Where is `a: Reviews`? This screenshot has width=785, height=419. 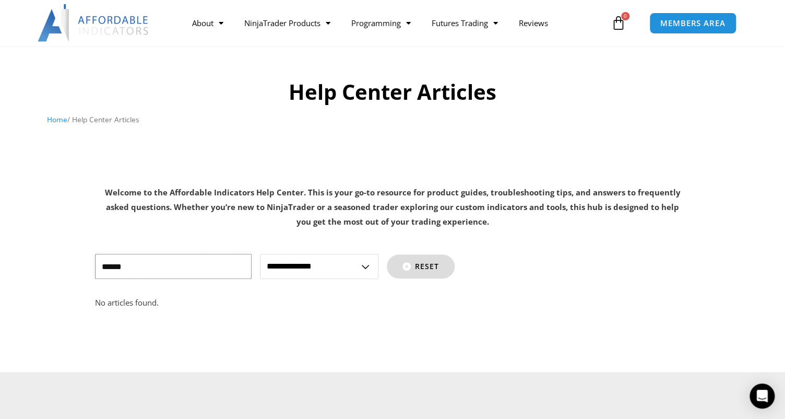
a: Reviews is located at coordinates (534, 23).